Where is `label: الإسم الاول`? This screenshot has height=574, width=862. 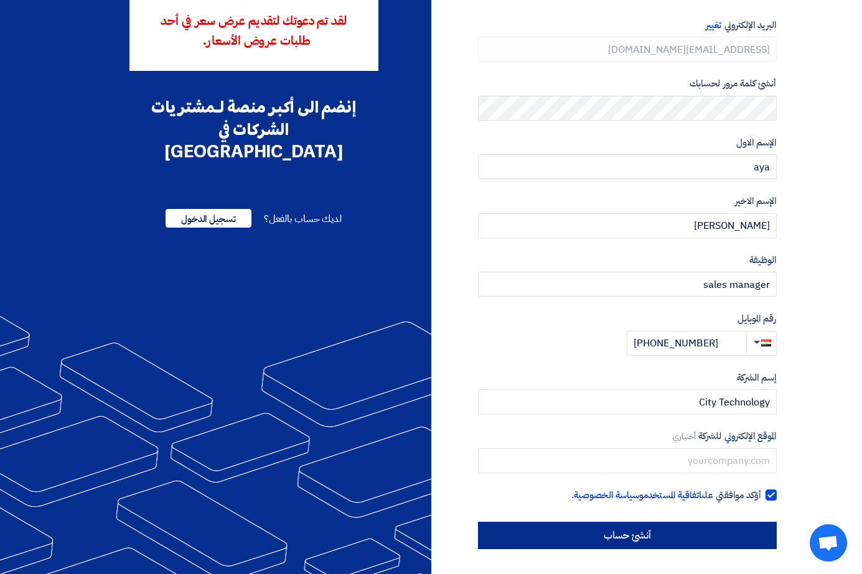 label: الإسم الاول is located at coordinates (627, 143).